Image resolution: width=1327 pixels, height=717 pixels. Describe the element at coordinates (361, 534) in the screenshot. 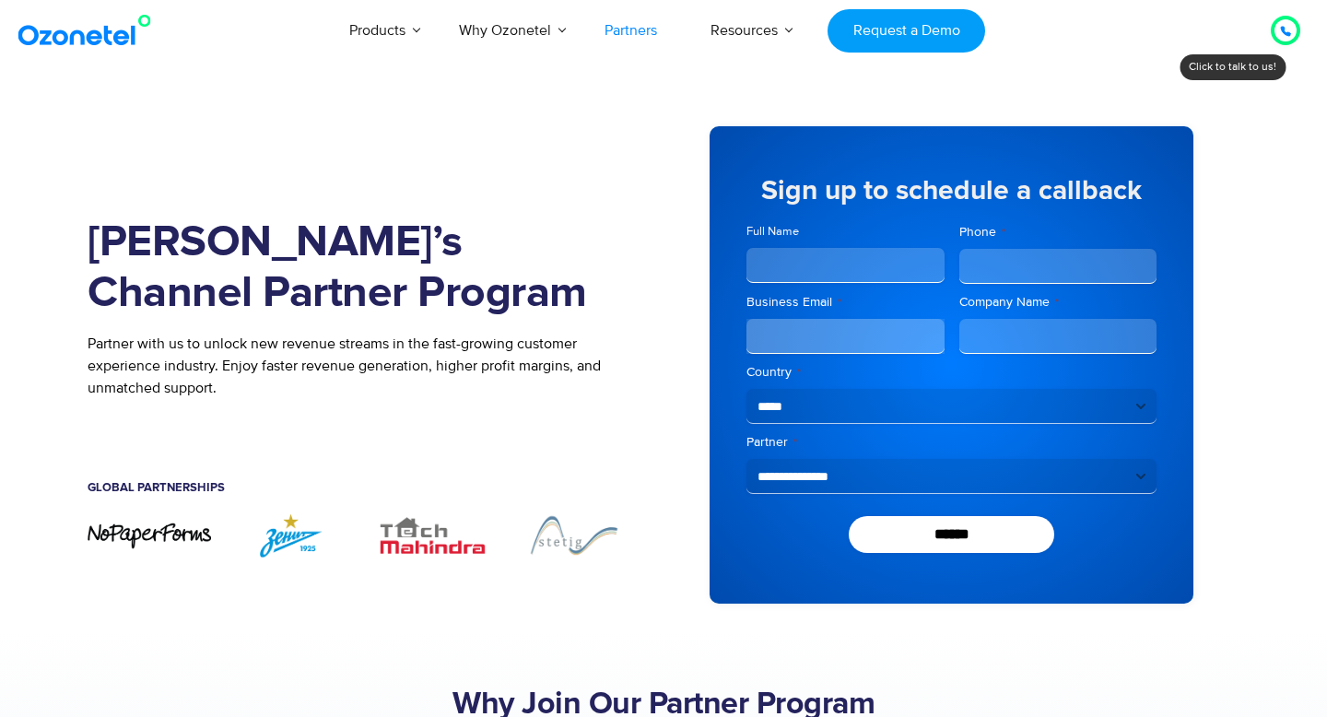

I see `div: Image Carousel` at that location.